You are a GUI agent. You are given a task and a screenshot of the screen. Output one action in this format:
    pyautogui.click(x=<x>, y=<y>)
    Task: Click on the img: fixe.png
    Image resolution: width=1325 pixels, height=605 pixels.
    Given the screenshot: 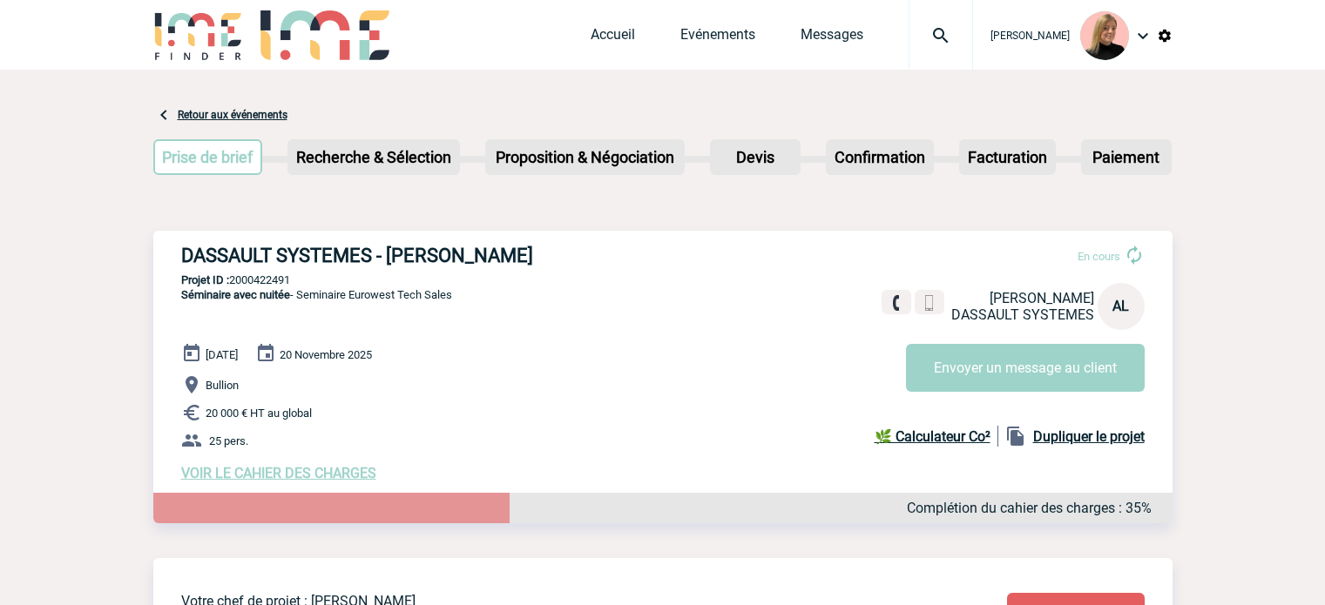 What is the action you would take?
    pyautogui.click(x=896, y=303)
    